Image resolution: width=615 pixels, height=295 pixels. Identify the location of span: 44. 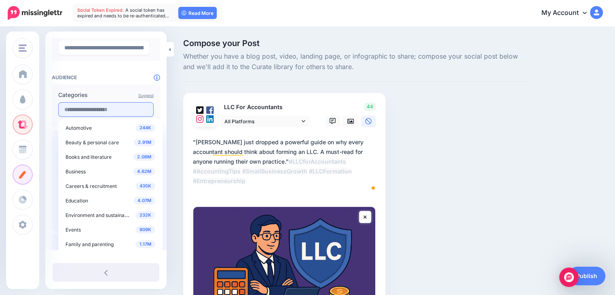
(370, 107).